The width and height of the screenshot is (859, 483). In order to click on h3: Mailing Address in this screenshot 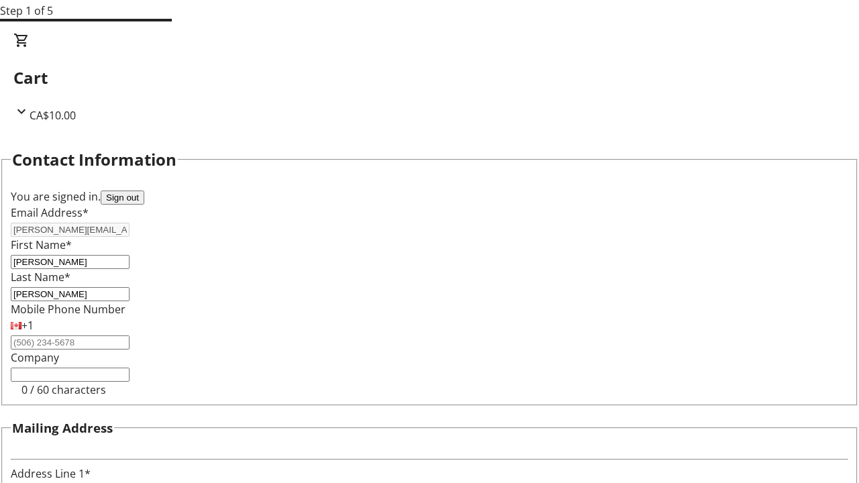, I will do `click(62, 428)`.